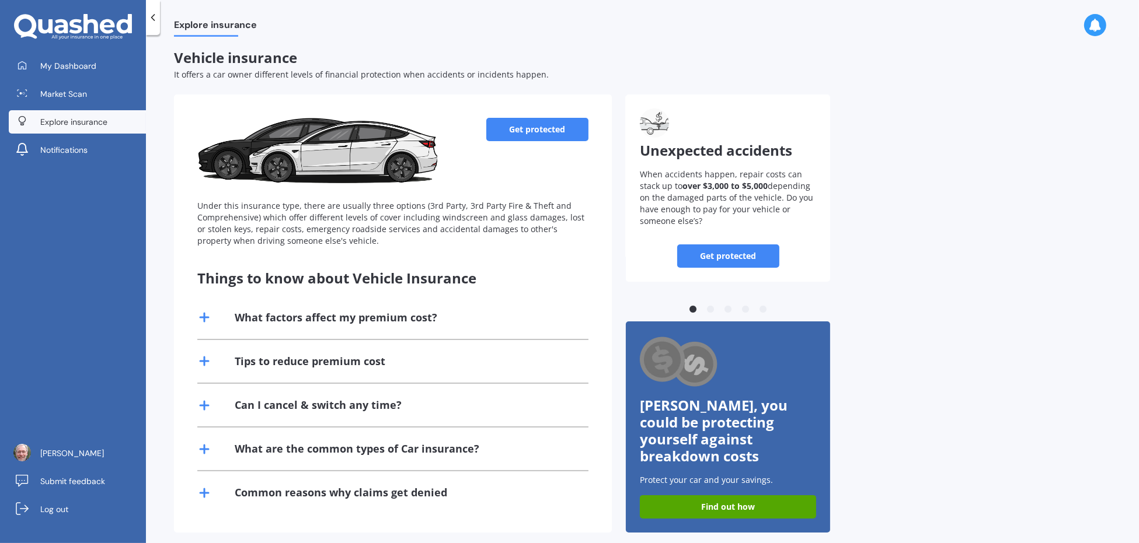 The height and width of the screenshot is (543, 1139). What do you see at coordinates (728, 198) in the screenshot?
I see `p: When accidents happen, repair costs can stack up to depending on the damaged parts of the vehicle...` at bounding box center [728, 198].